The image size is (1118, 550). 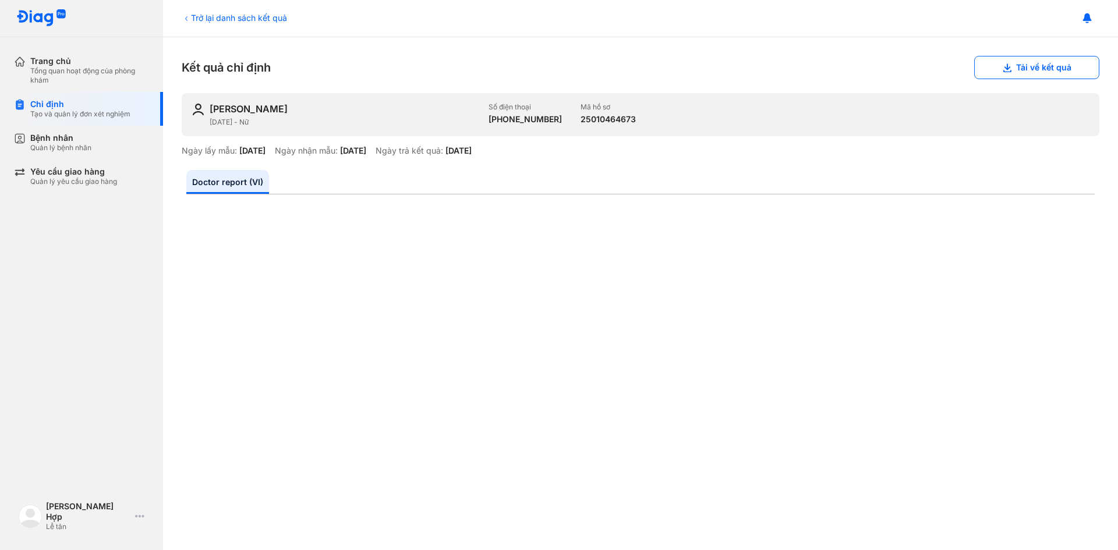 I want to click on a: Doctor report (VI), so click(x=228, y=182).